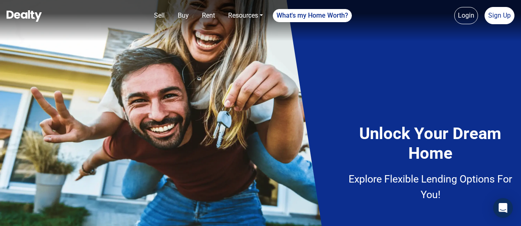 This screenshot has width=521, height=226. Describe the element at coordinates (208, 16) in the screenshot. I see `a: Rent` at that location.